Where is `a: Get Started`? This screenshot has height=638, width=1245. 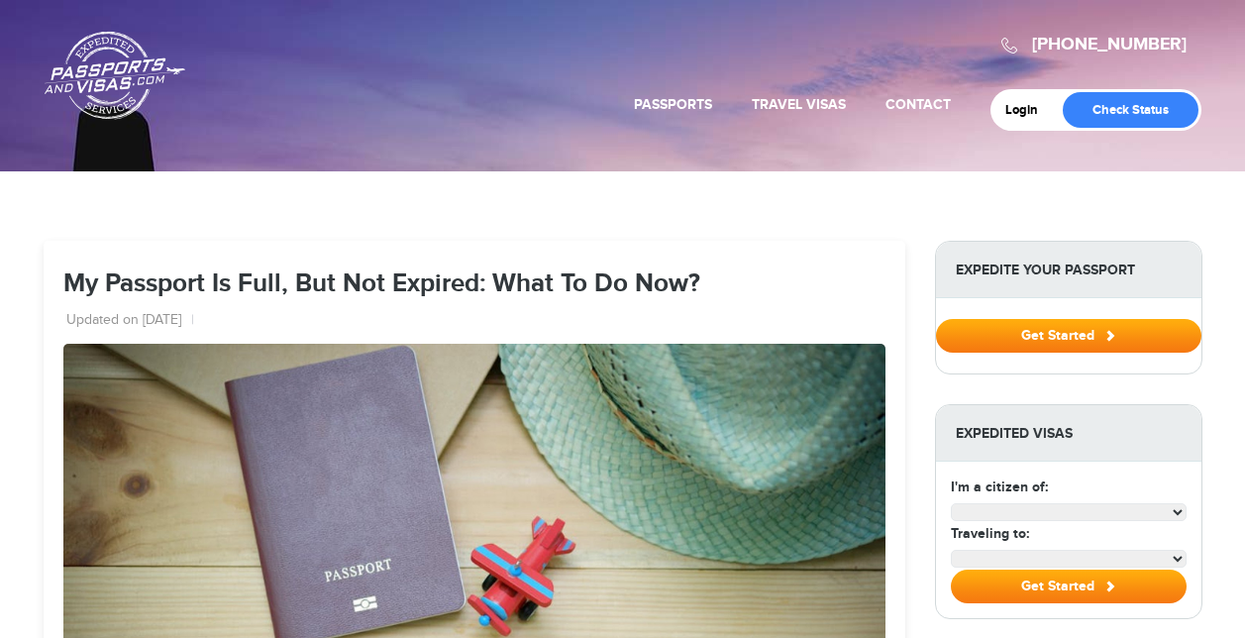 a: Get Started is located at coordinates (1069, 335).